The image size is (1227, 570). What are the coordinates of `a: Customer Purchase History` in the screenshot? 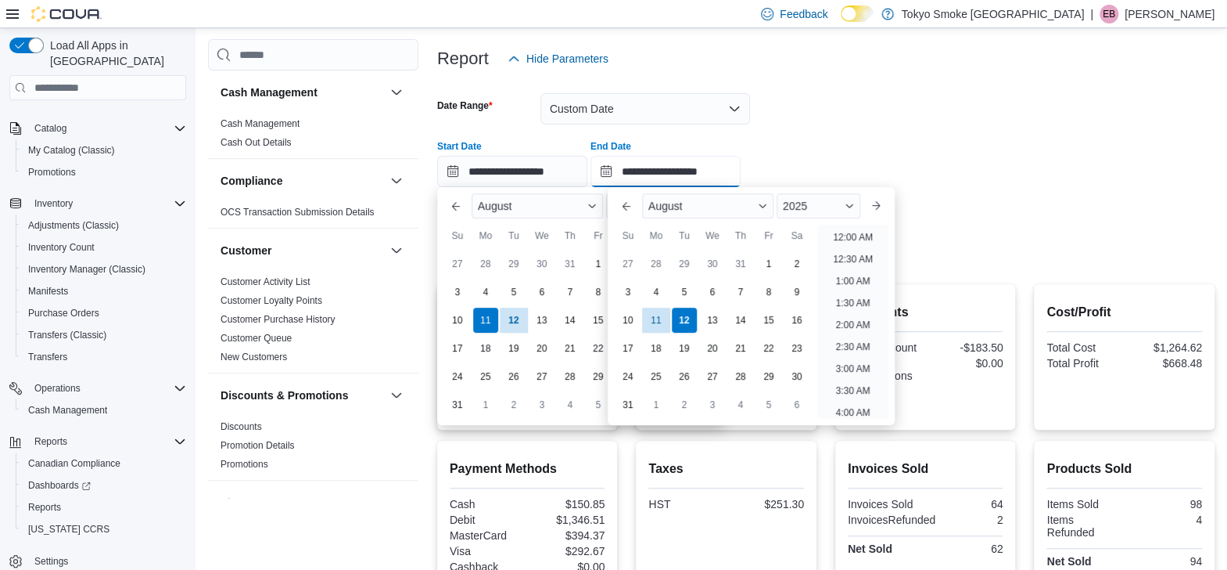 It's located at (278, 319).